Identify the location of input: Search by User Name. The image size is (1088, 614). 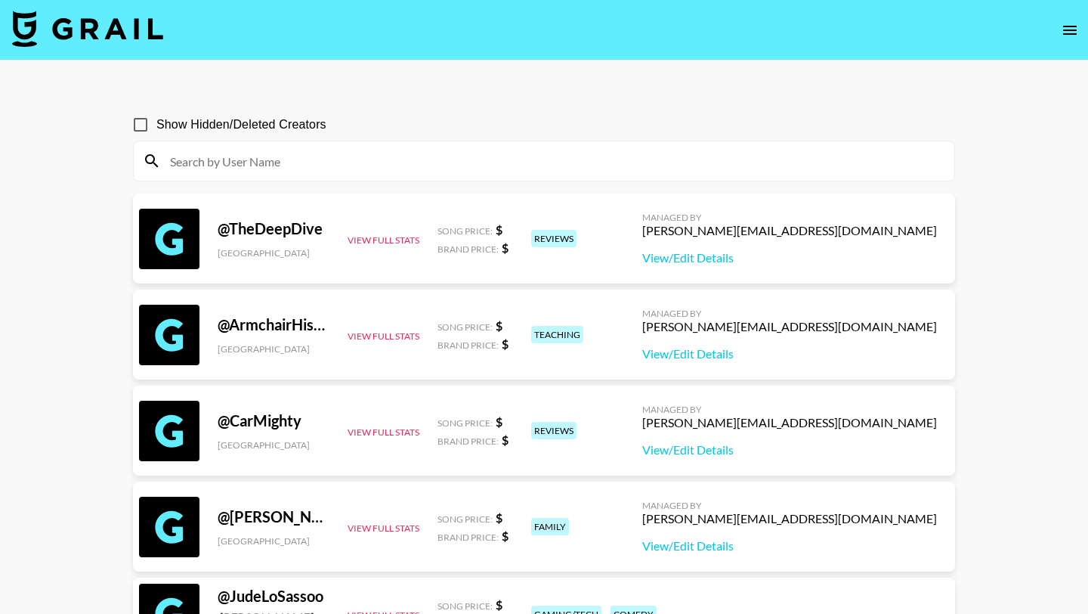
(553, 161).